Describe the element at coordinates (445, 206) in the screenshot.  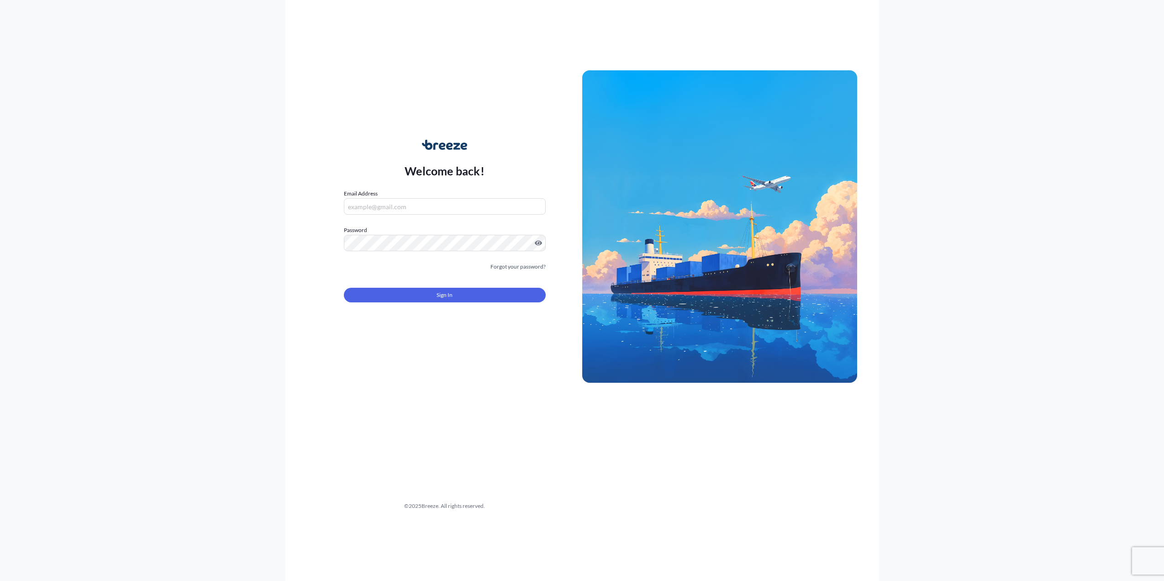
I see `input: example@gmail.com` at that location.